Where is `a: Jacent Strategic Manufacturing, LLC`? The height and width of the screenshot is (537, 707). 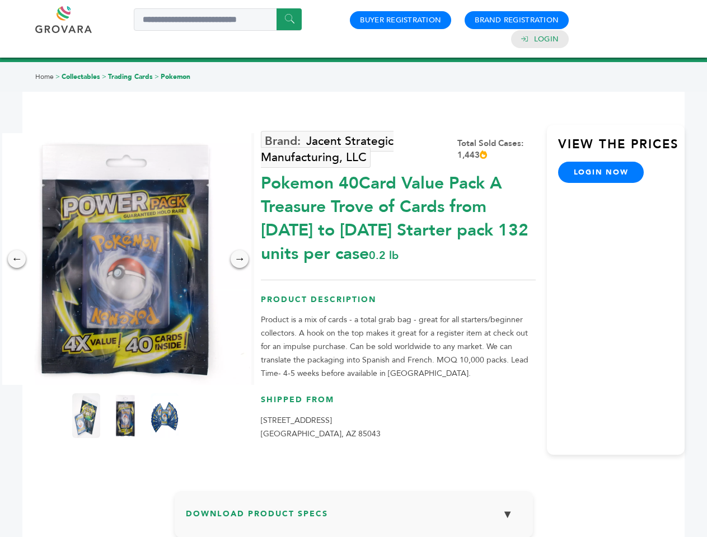 a: Jacent Strategic Manufacturing, LLC is located at coordinates (327, 149).